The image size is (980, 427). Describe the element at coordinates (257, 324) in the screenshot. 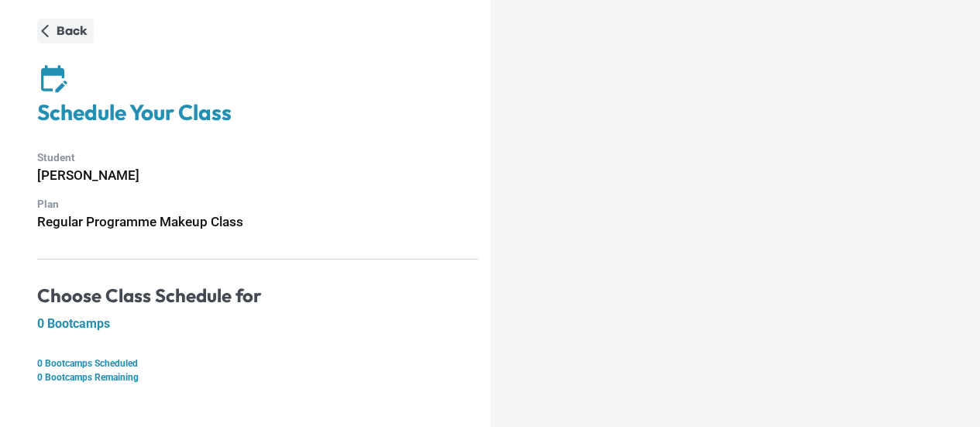

I see `h5: 0 Bootcamps` at that location.